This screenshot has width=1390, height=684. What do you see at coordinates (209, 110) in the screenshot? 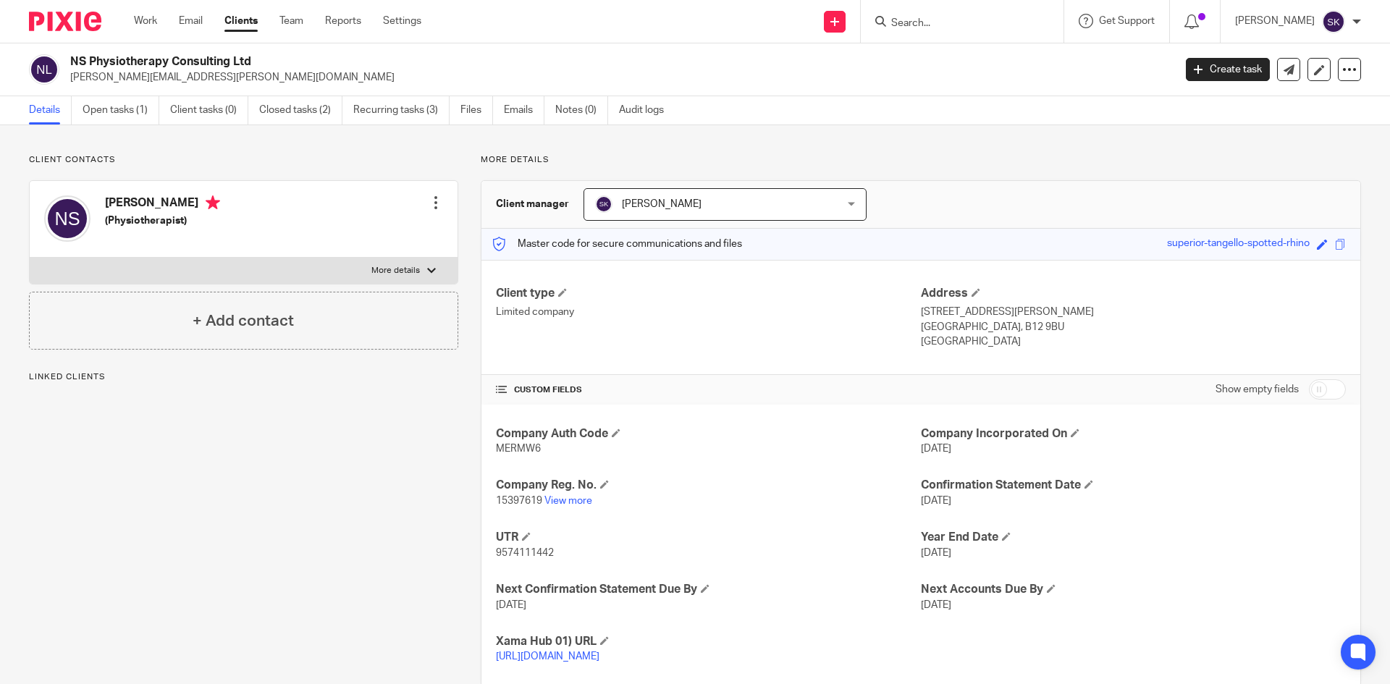
I see `a: Client tasks (0)` at bounding box center [209, 110].